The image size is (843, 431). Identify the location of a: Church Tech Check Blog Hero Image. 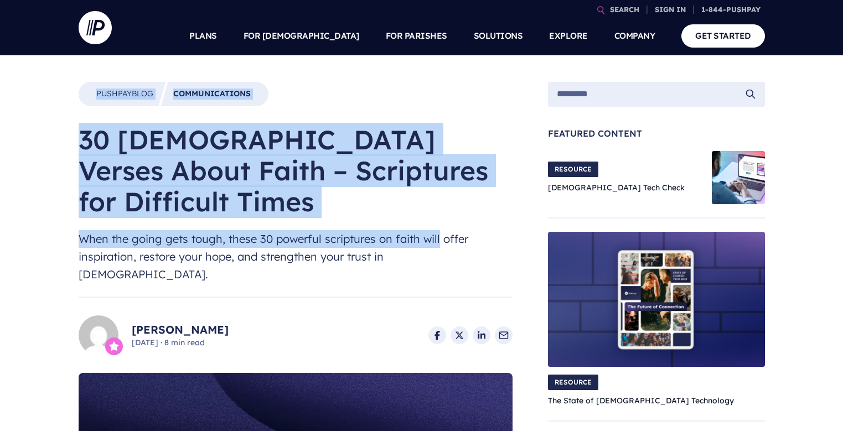
(739, 178).